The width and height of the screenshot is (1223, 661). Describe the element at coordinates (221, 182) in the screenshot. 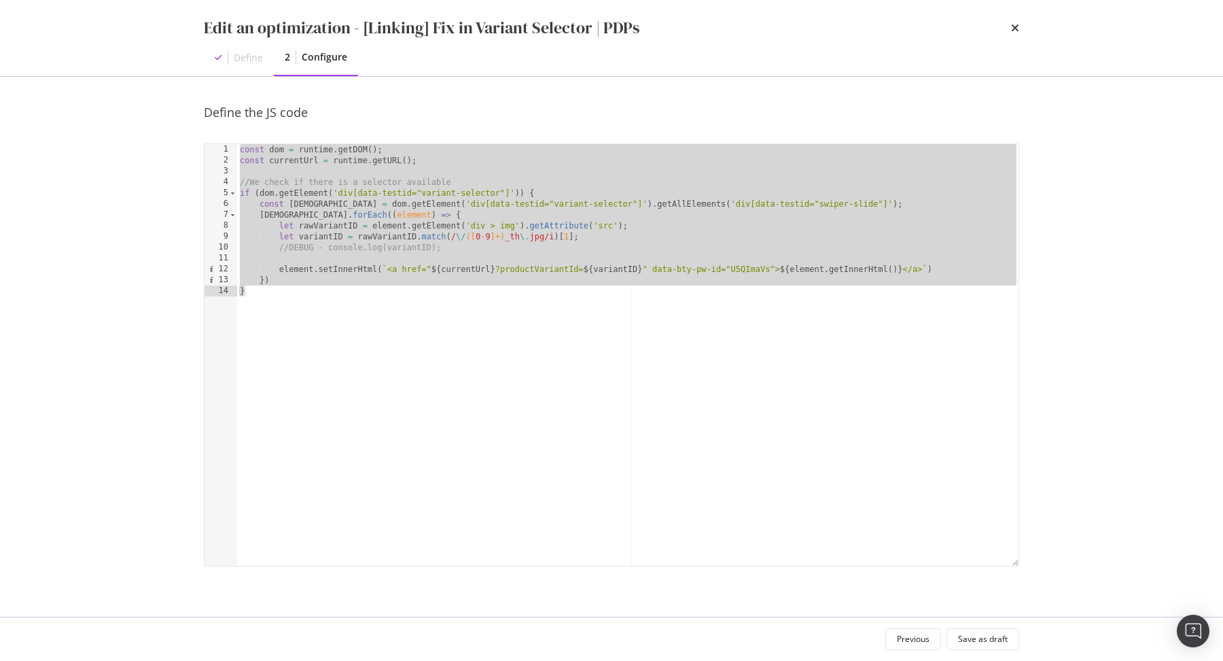

I see `div: 4` at that location.